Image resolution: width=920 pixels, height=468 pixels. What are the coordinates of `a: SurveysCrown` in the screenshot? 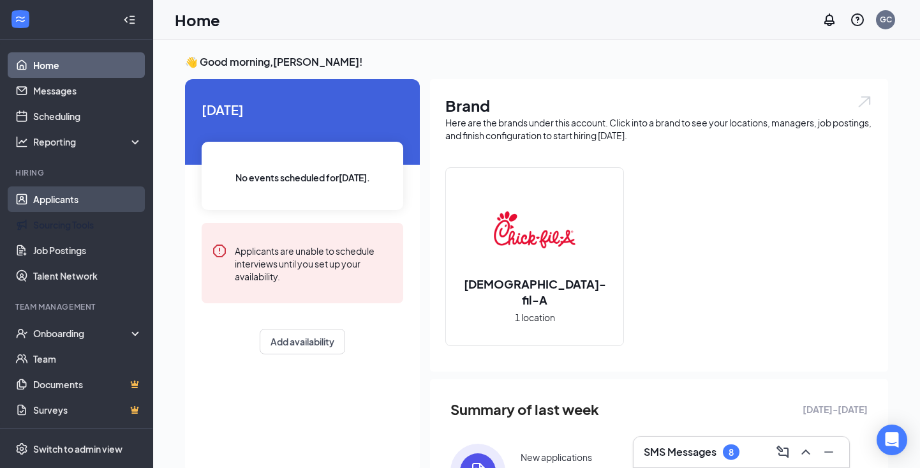 It's located at (87, 410).